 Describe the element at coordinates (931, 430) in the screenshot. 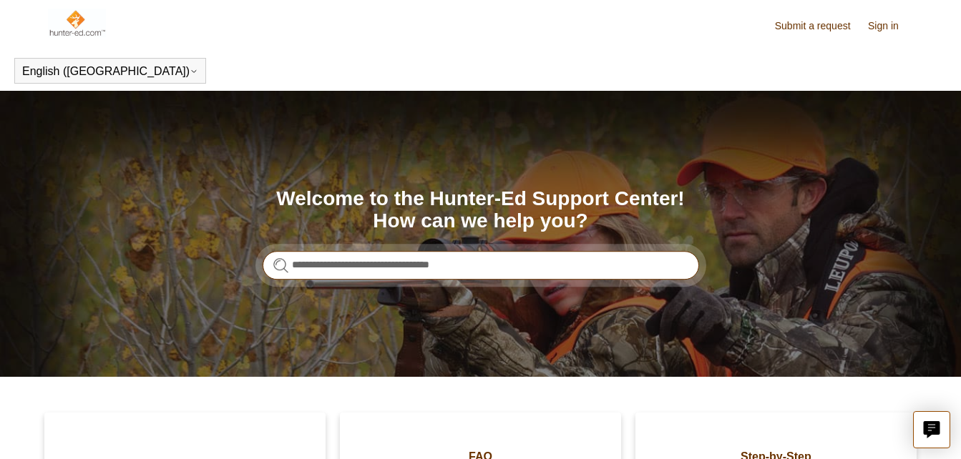

I see `div: Live chat` at that location.